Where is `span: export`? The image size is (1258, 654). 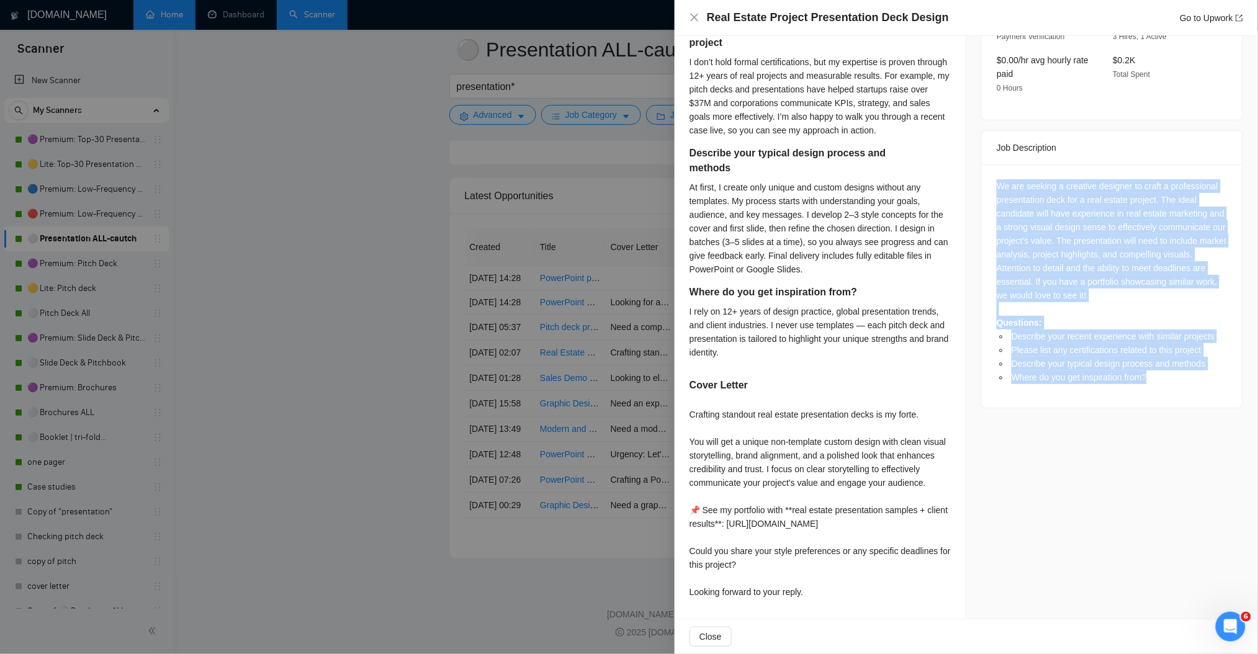 span: export is located at coordinates (1239, 18).